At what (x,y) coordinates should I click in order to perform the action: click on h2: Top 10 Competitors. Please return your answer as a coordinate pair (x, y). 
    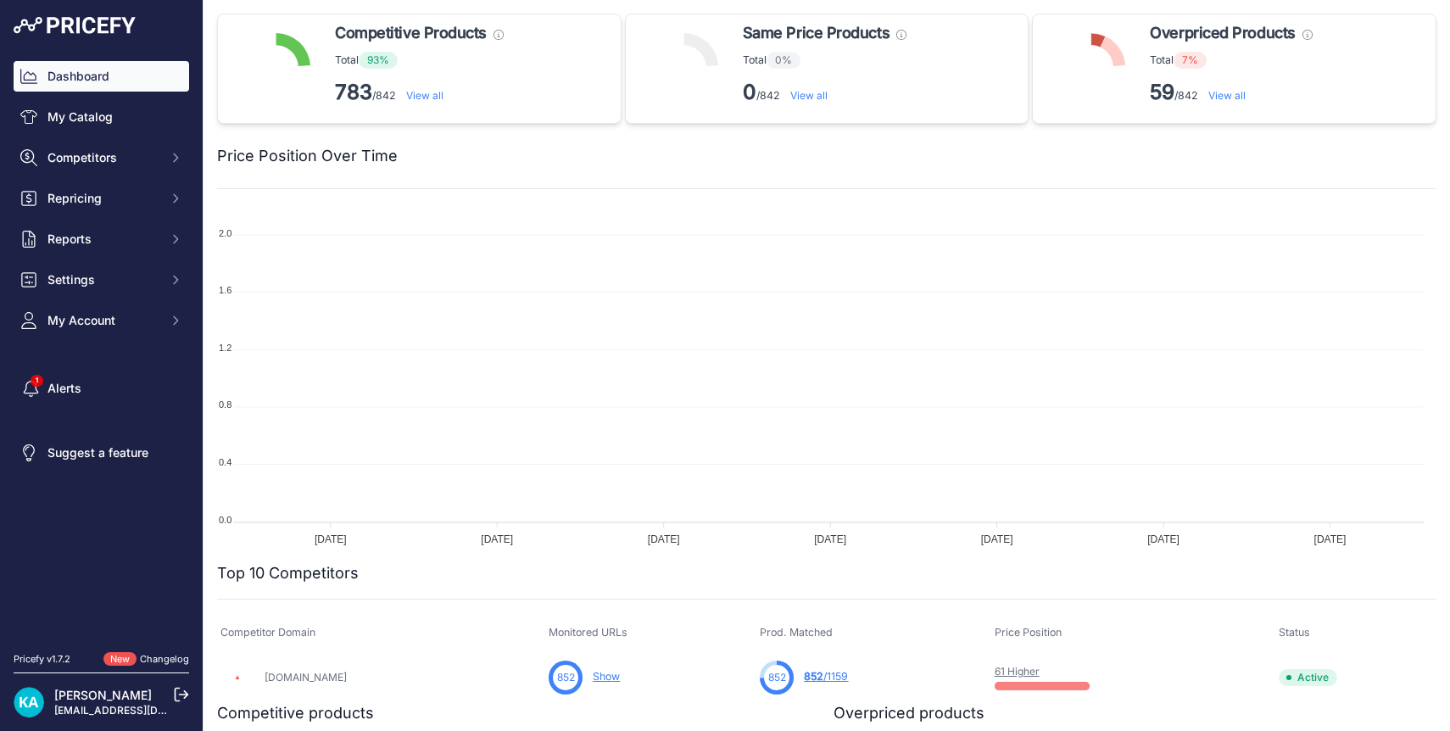
    Looking at the image, I should click on (288, 573).